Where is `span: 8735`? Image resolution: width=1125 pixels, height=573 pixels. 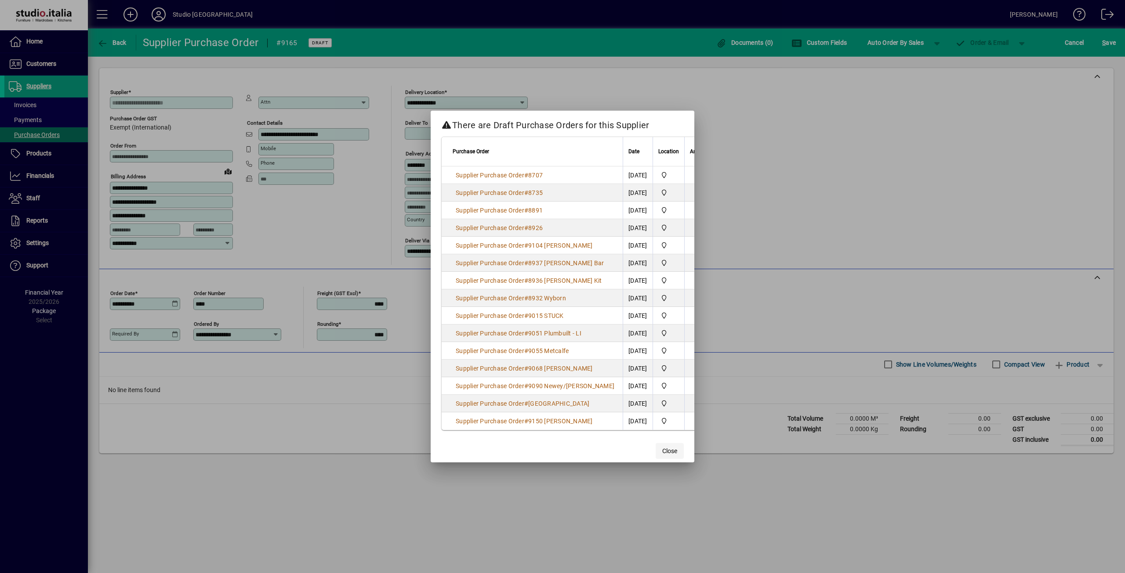 span: 8735 is located at coordinates (535, 193).